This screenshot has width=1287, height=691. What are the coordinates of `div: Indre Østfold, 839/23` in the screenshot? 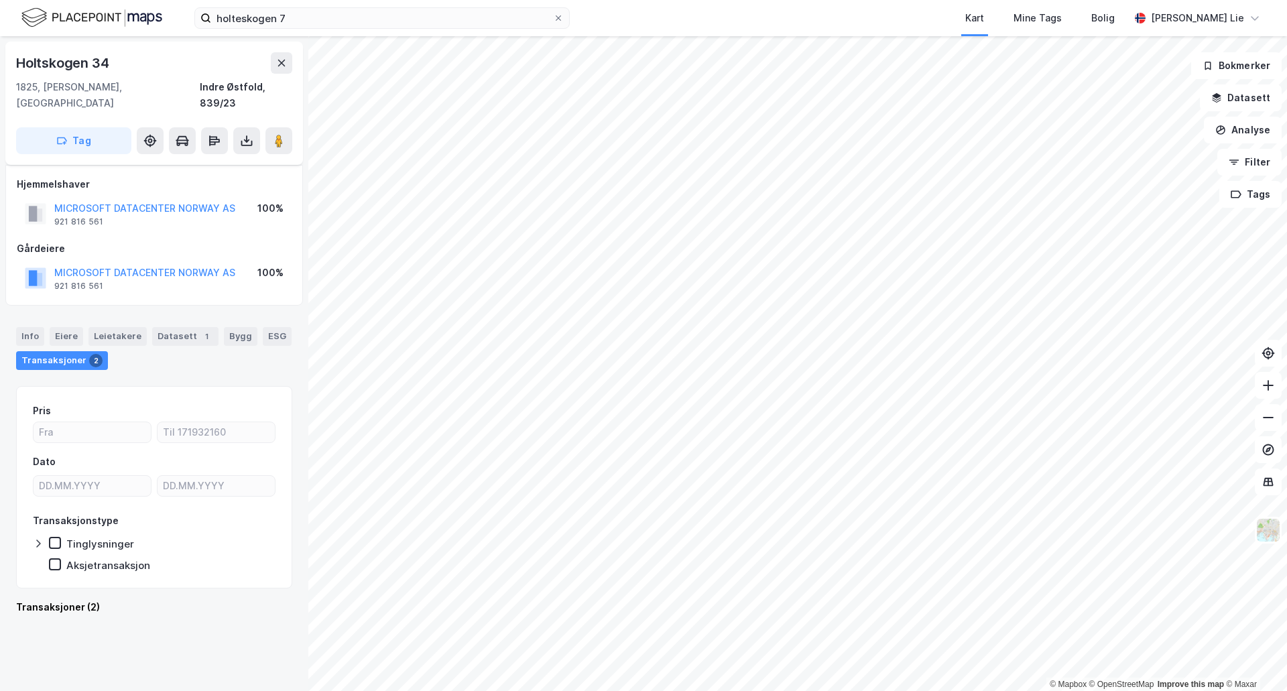 It's located at (246, 95).